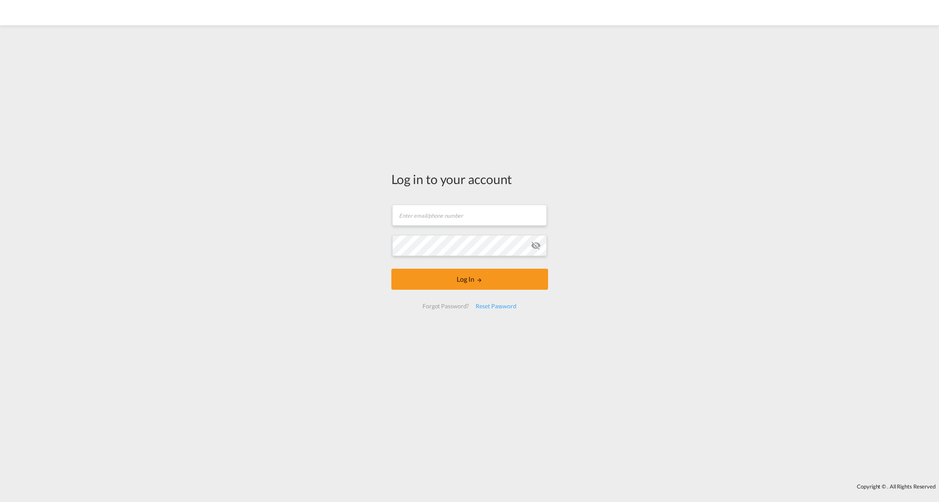 This screenshot has height=502, width=939. Describe the element at coordinates (470, 179) in the screenshot. I see `div: Log in to your account` at that location.